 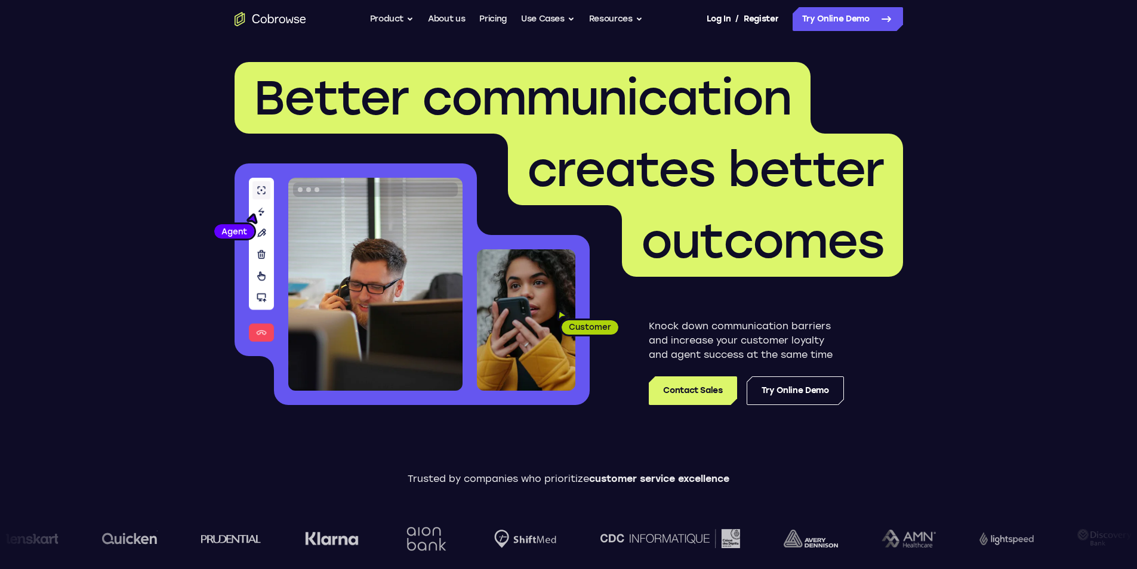 I want to click on a: About us, so click(x=446, y=19).